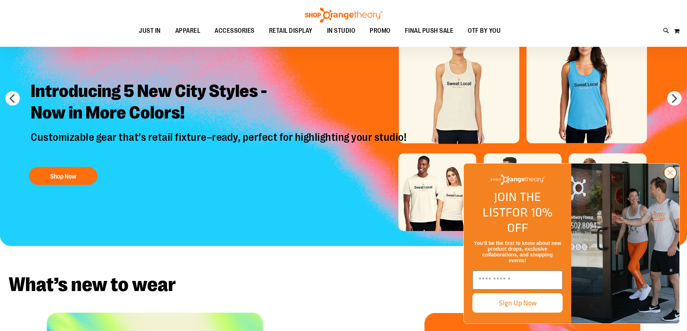  What do you see at coordinates (150, 31) in the screenshot?
I see `span: JUST IN` at bounding box center [150, 31].